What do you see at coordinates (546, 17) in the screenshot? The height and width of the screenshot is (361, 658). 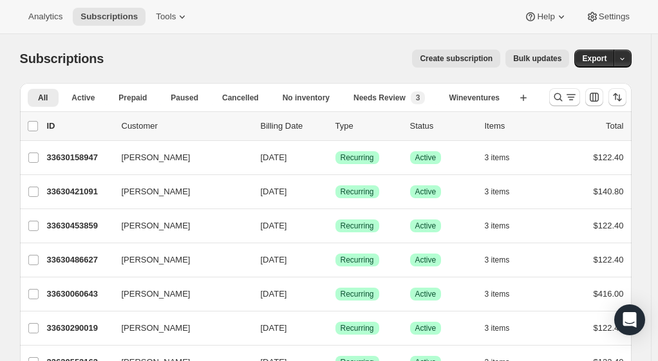 I see `span: Help` at bounding box center [546, 17].